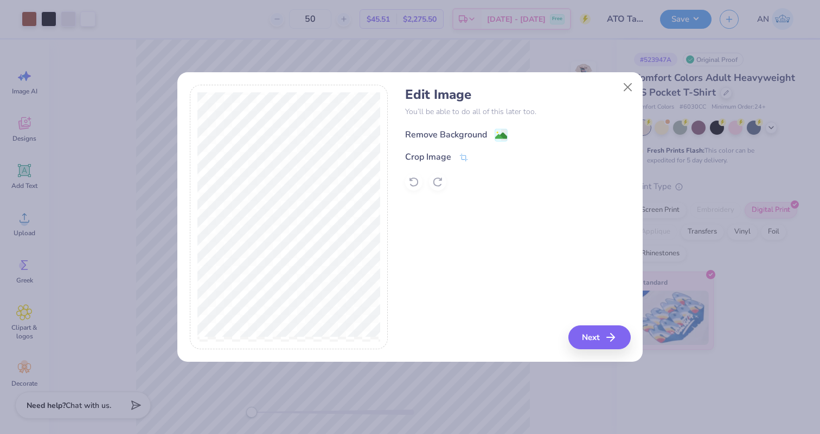  I want to click on button: Next, so click(600, 337).